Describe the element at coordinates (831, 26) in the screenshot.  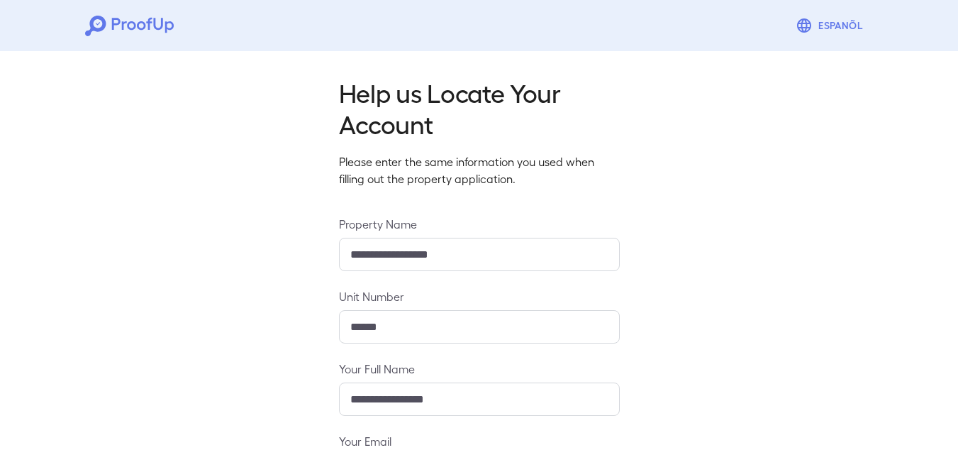
I see `button: Espanõl` at that location.